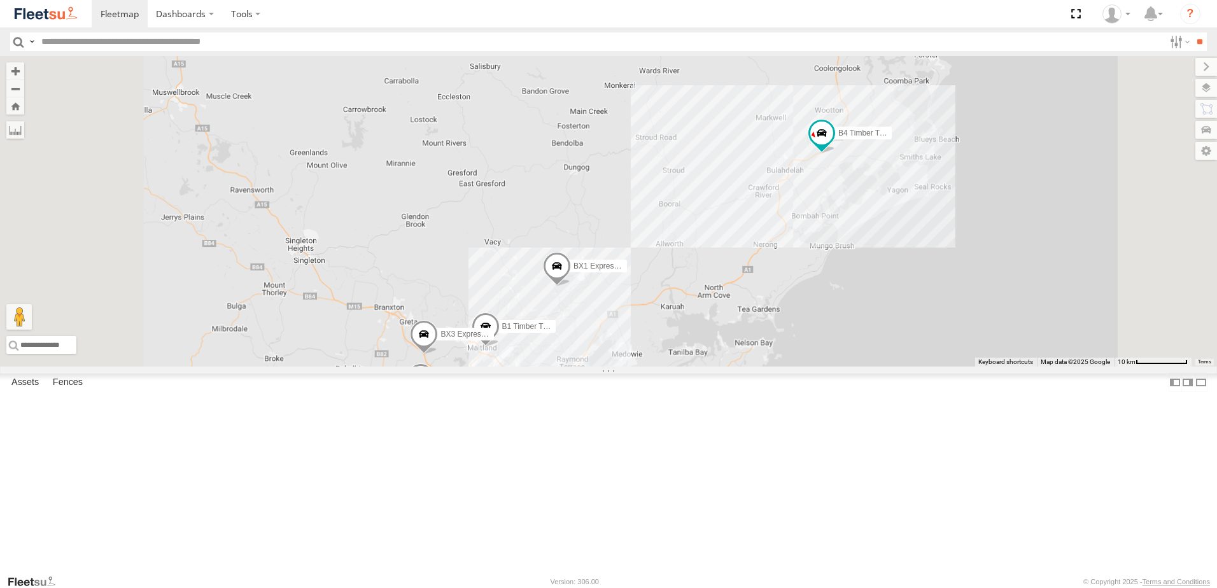 This screenshot has height=588, width=1217. Describe the element at coordinates (866, 133) in the screenshot. I see `span: B4 Timber Truck` at that location.